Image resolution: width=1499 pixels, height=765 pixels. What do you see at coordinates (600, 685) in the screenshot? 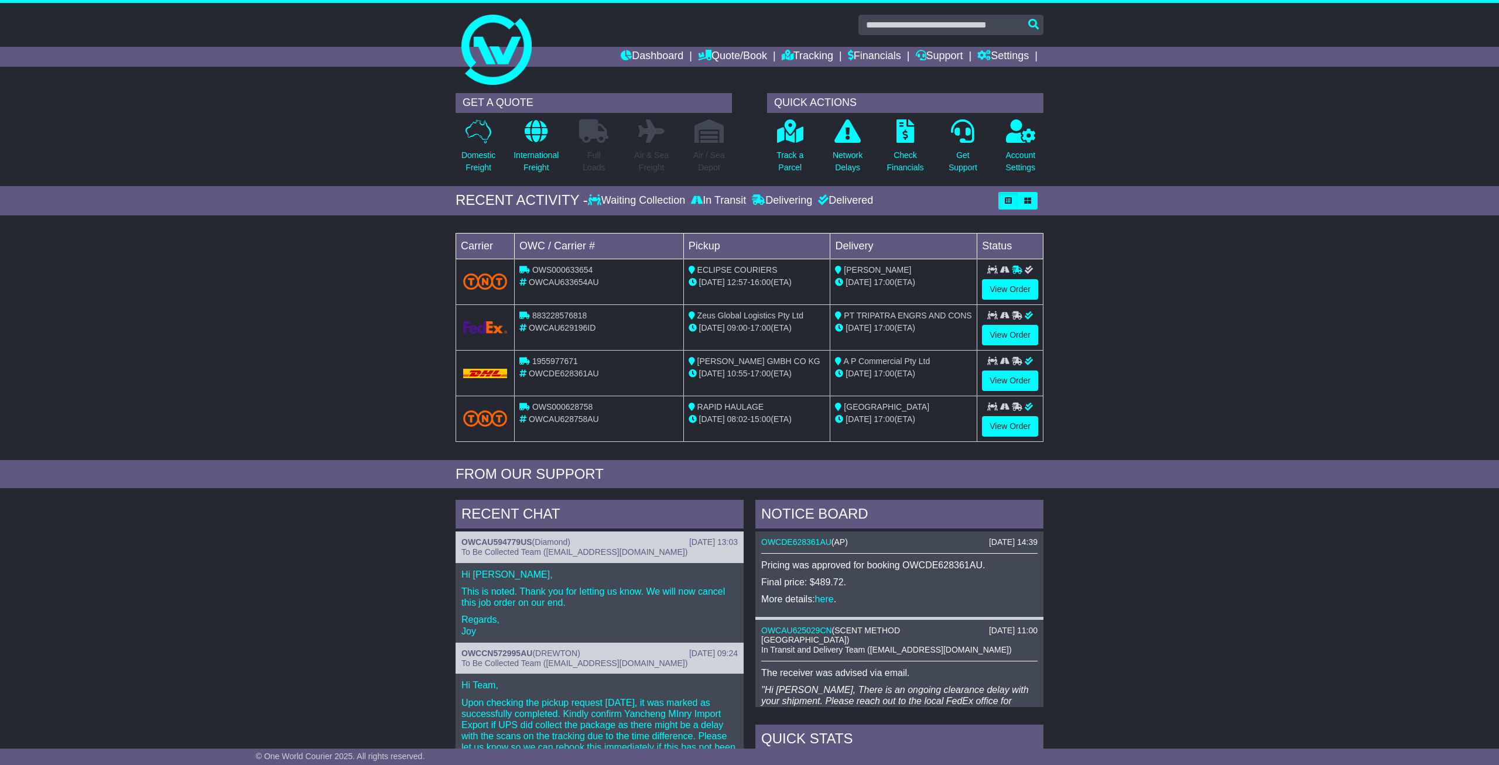
I see `p: Hi Team,` at bounding box center [600, 685].